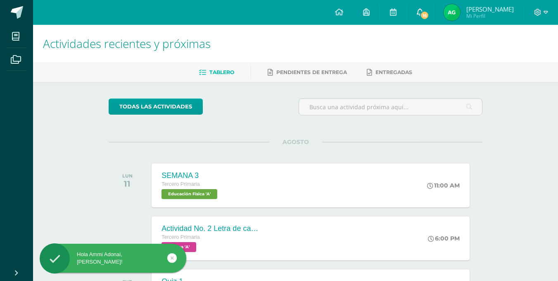 Image resolution: width=558 pixels, height=281 pixels. I want to click on span: Entregadas, so click(394, 72).